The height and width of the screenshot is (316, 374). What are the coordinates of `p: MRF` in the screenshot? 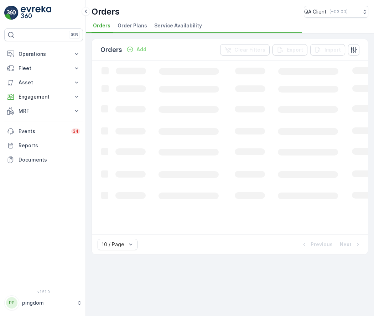 It's located at (43, 111).